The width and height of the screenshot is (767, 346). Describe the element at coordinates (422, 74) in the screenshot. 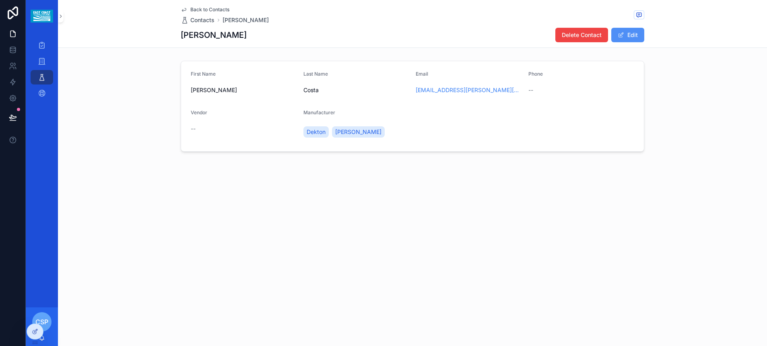

I see `span: Email` at that location.